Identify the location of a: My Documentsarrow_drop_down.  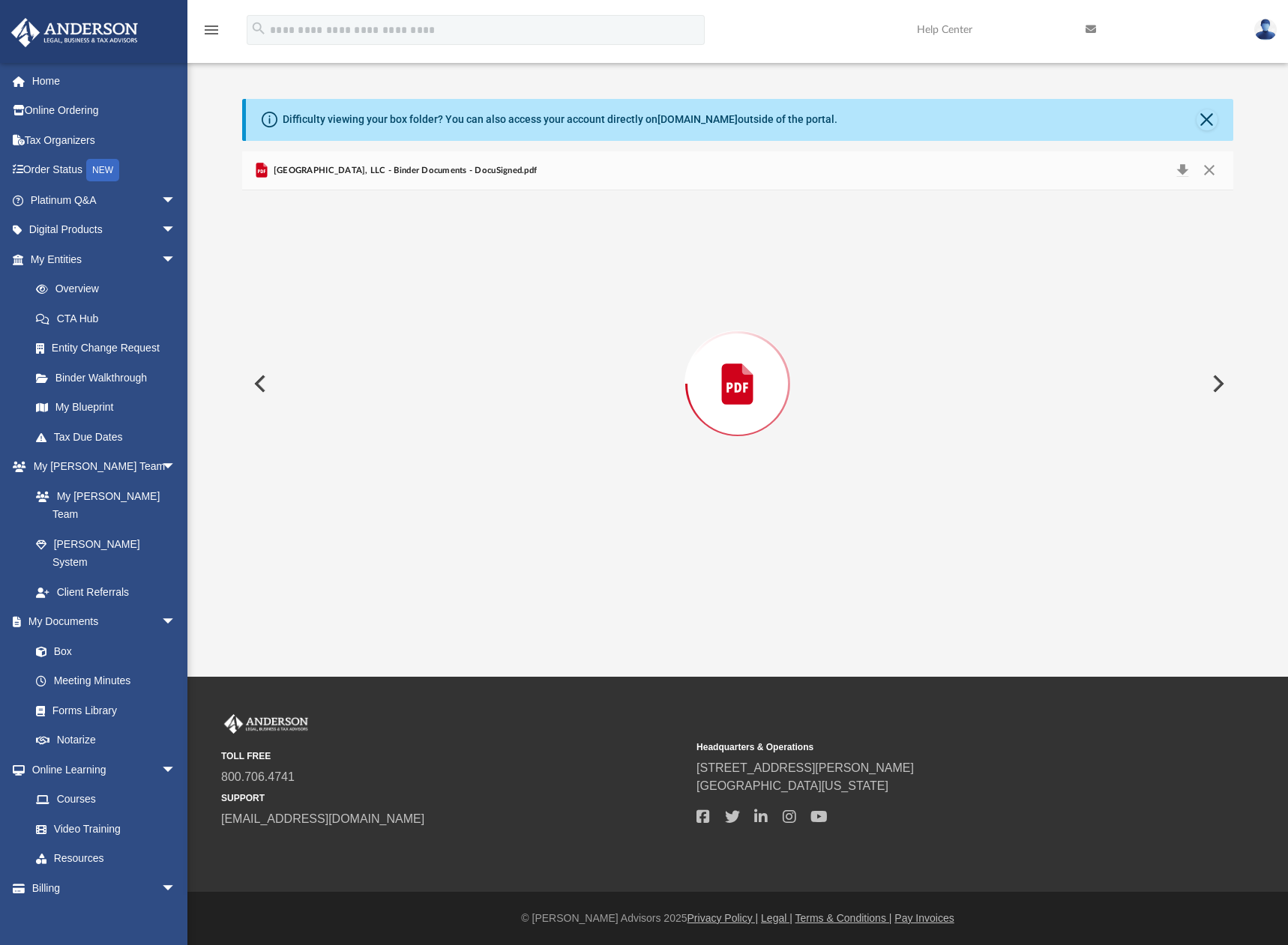
(101, 622).